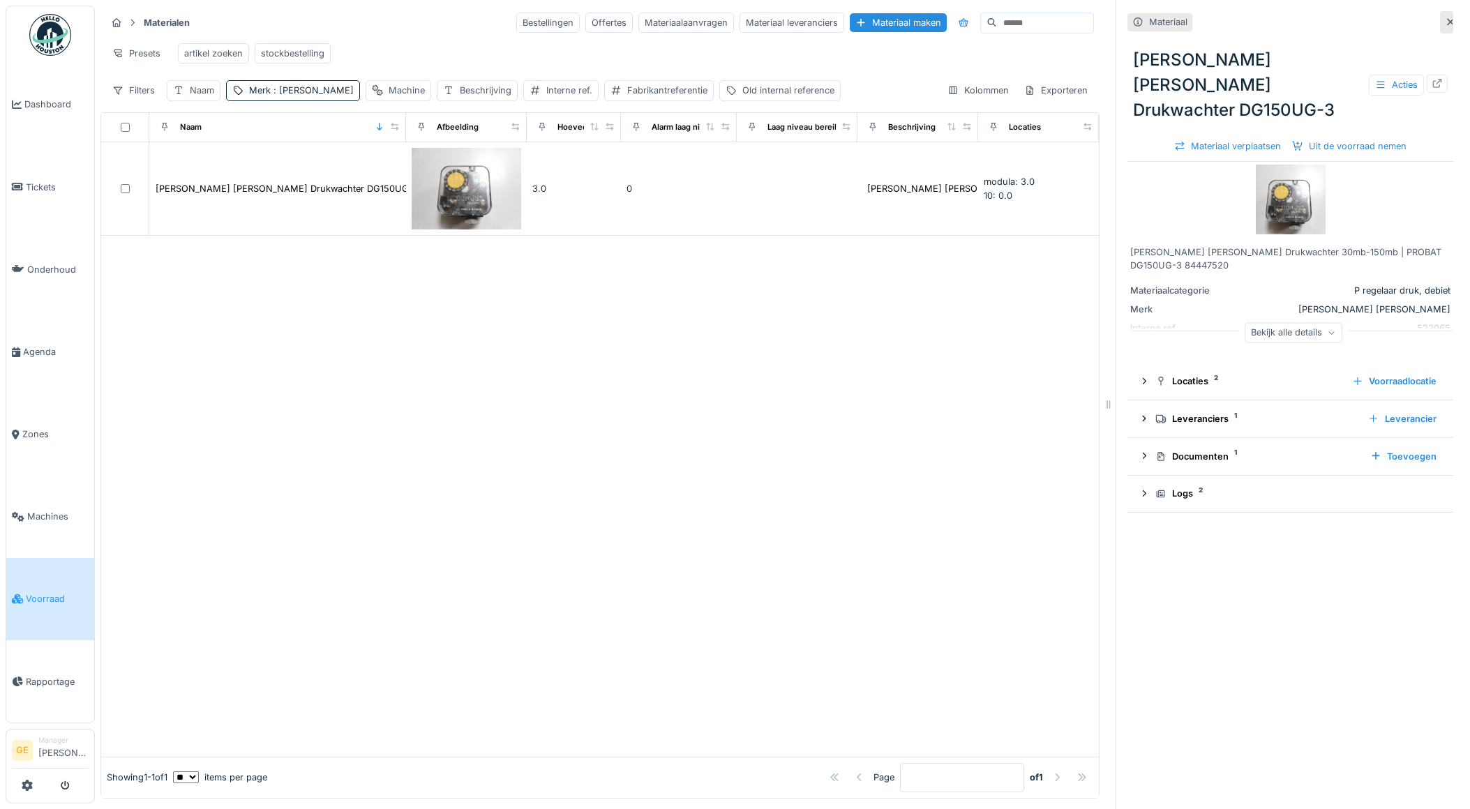 This screenshot has width=1470, height=809. I want to click on span: Zones, so click(55, 434).